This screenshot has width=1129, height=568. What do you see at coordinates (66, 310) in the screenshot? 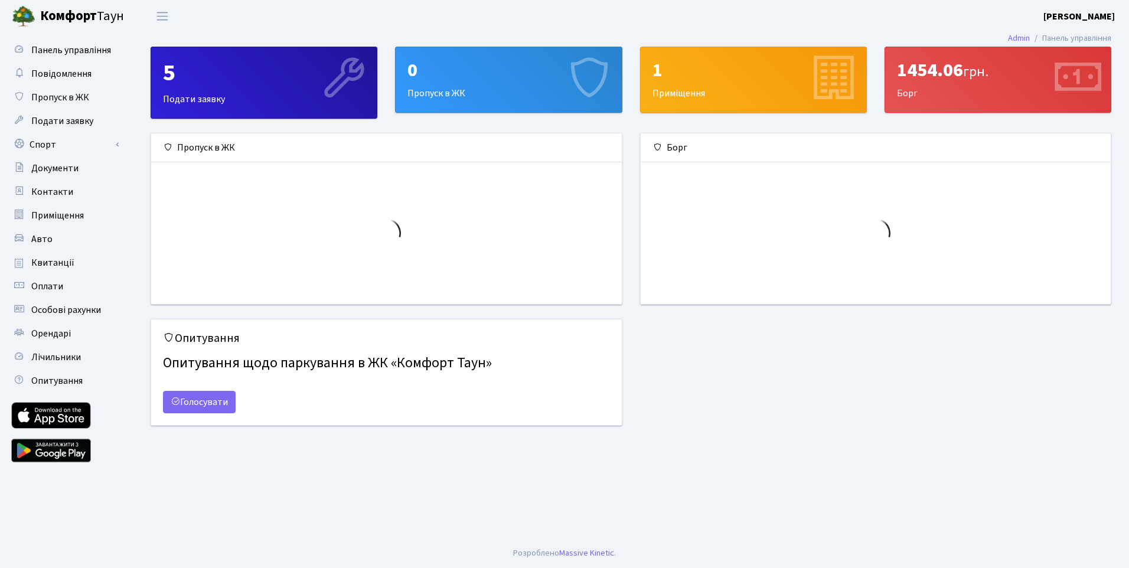
I see `span: Особові рахунки` at bounding box center [66, 310].